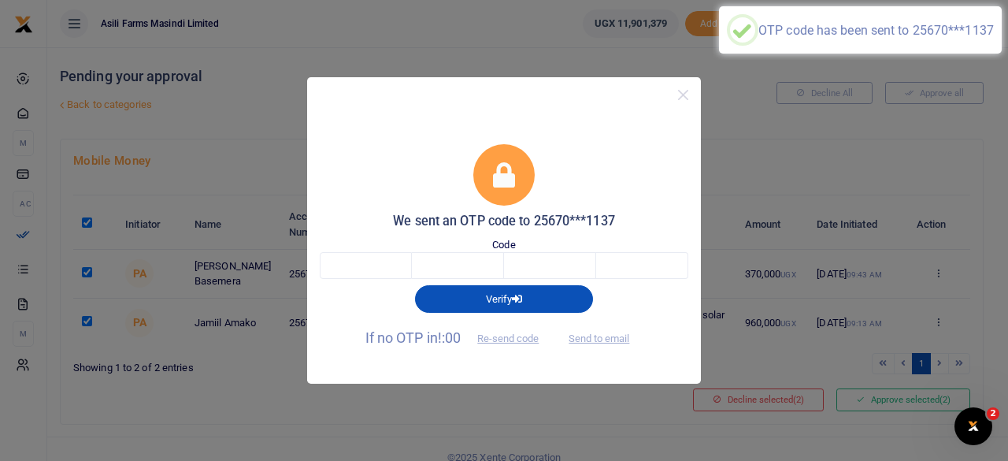  Describe the element at coordinates (993, 414) in the screenshot. I see `span: 2` at that location.